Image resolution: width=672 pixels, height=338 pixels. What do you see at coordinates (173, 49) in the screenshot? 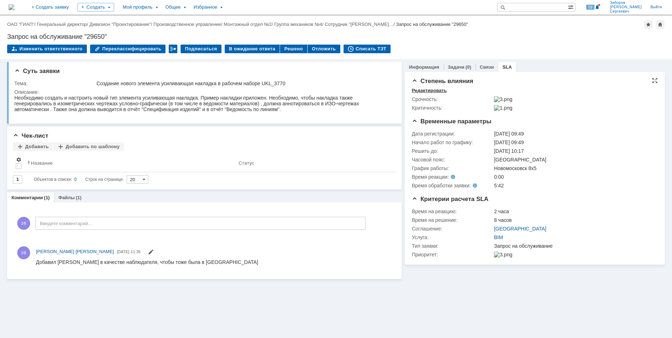
I see `div: Работа с массовостью` at bounding box center [173, 49].